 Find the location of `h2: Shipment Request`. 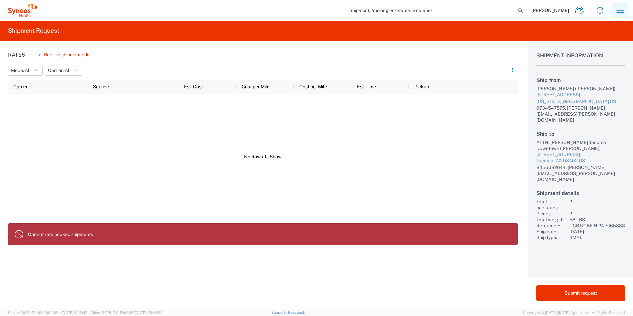

h2: Shipment Request is located at coordinates (33, 31).